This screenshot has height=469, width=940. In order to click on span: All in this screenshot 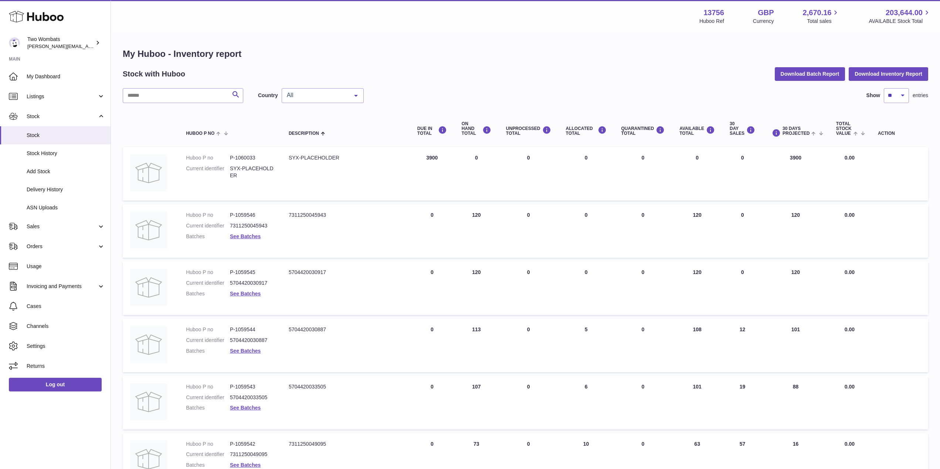, I will do `click(317, 95)`.